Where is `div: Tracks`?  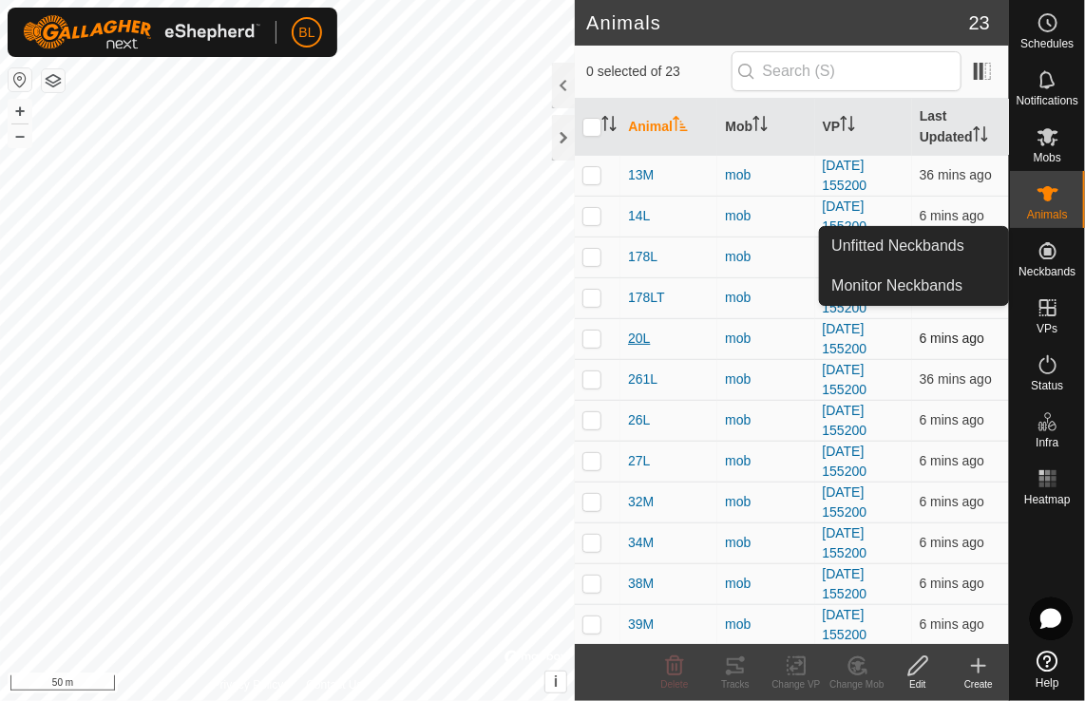
div: Tracks is located at coordinates (735, 684).